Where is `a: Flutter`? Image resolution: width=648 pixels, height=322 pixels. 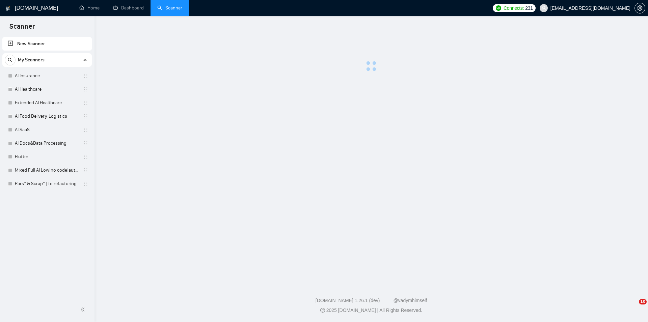 a: Flutter is located at coordinates (47, 157).